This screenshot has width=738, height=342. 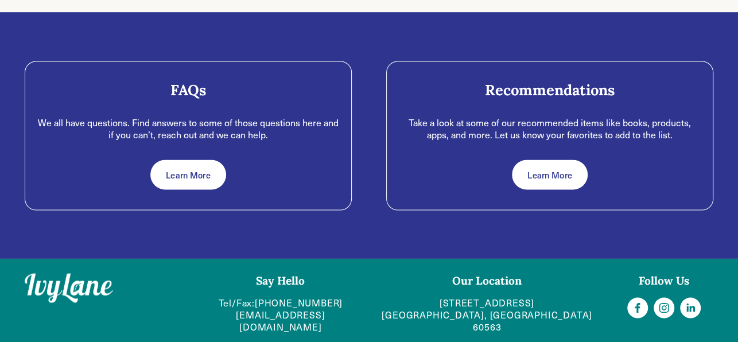 What do you see at coordinates (281, 280) in the screenshot?
I see `h4: Say Hello` at bounding box center [281, 280].